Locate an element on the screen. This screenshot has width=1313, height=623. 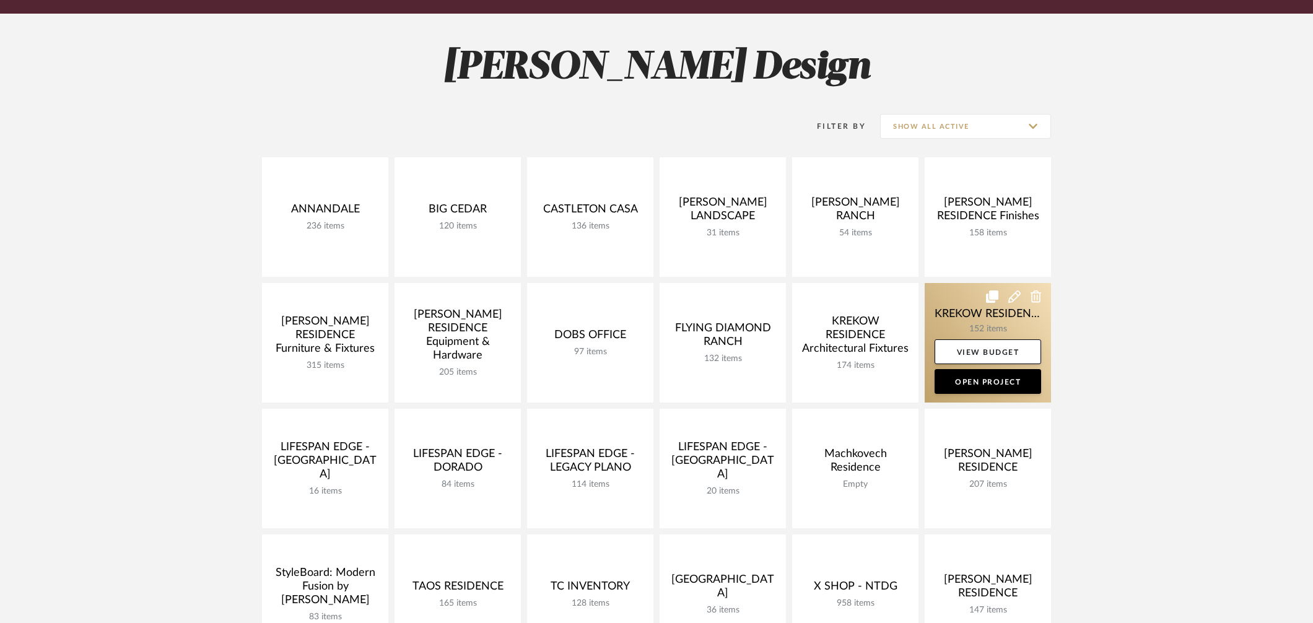
div: 36 items is located at coordinates (723, 610).